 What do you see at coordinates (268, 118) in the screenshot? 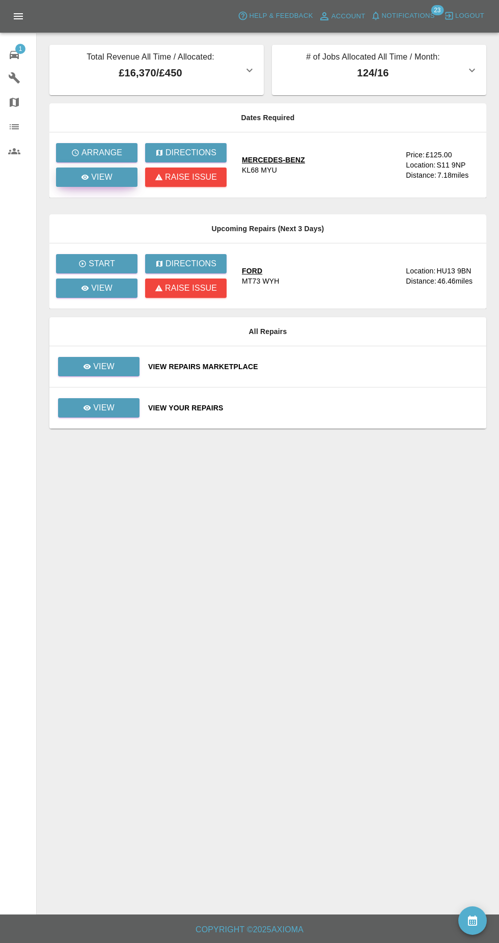
I see `th: Dates Required` at bounding box center [268, 118].